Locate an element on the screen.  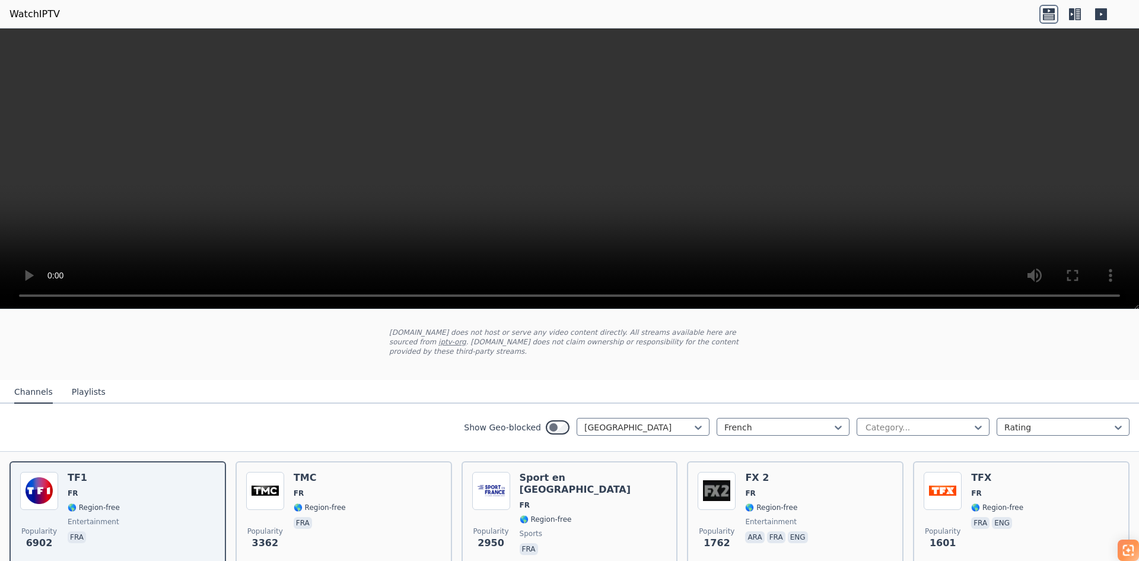
span: 2950 is located at coordinates (491, 543).